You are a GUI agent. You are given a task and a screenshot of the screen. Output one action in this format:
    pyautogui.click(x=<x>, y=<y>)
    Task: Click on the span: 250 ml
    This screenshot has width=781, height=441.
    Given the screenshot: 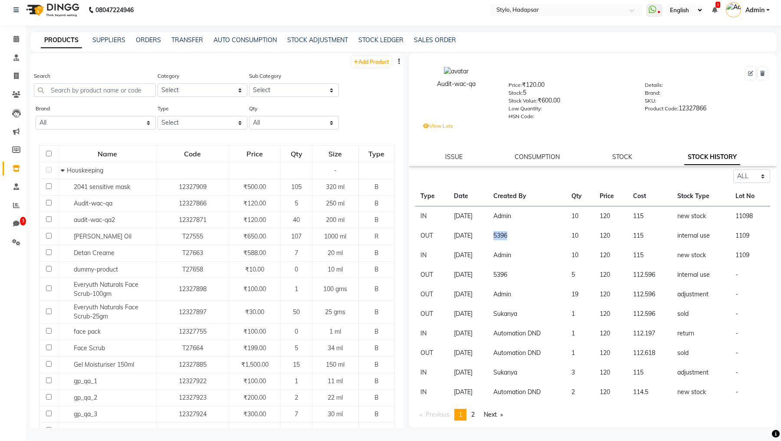 What is the action you would take?
    pyautogui.click(x=335, y=203)
    